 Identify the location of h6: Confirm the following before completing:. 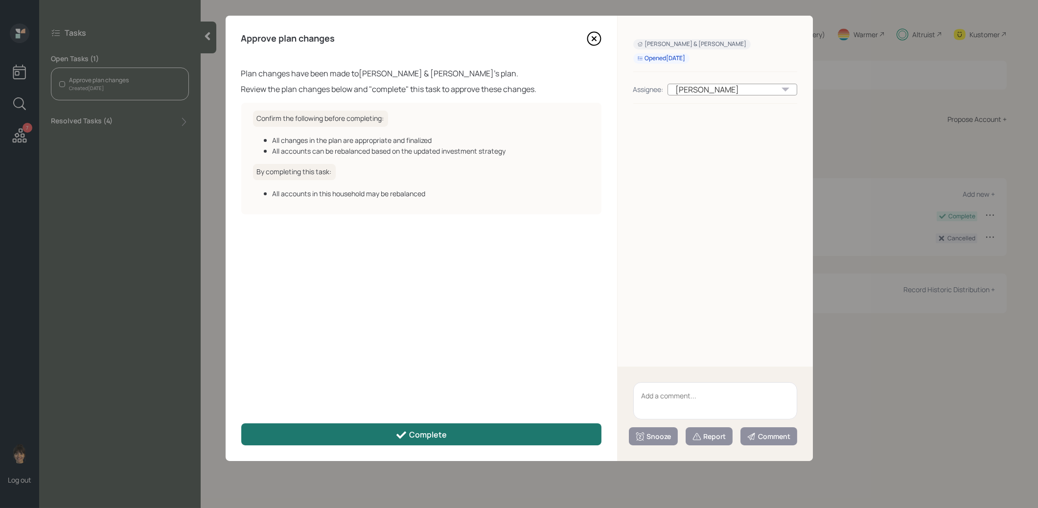
(321, 118).